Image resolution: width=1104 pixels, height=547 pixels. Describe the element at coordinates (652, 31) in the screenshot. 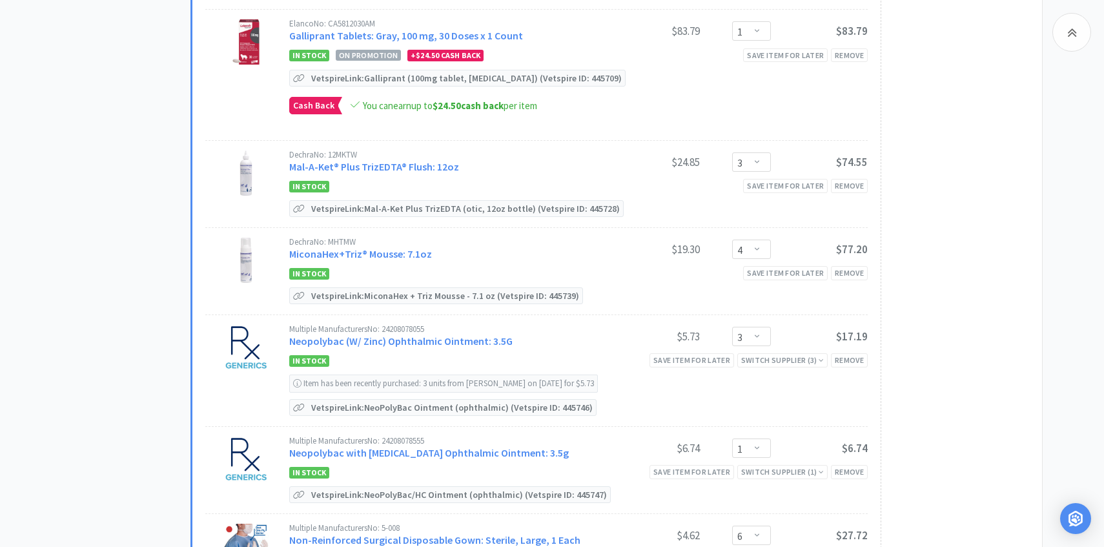

I see `div: $83.79` at that location.